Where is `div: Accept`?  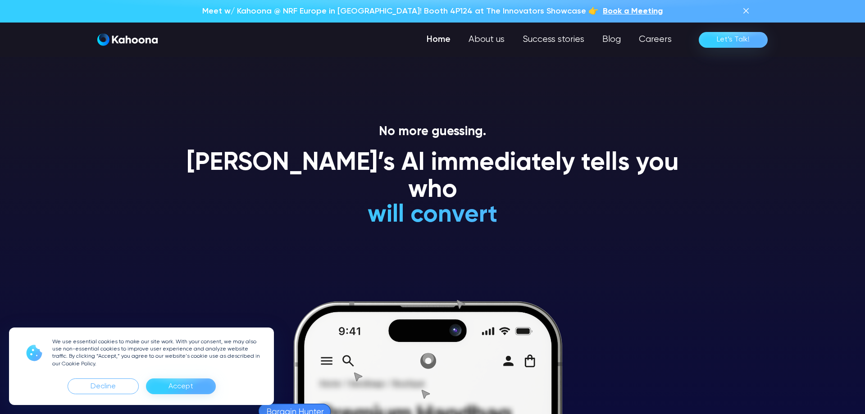
div: Accept is located at coordinates (181, 386).